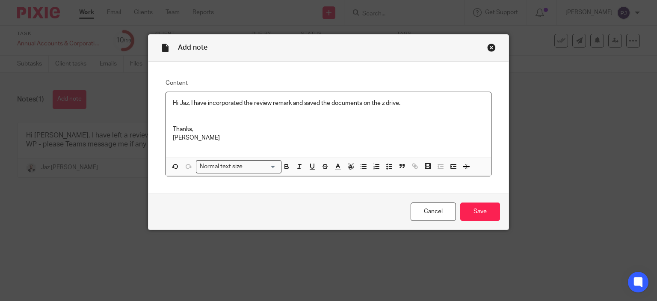 The image size is (657, 301). I want to click on div: Close this dialog window, so click(491, 47).